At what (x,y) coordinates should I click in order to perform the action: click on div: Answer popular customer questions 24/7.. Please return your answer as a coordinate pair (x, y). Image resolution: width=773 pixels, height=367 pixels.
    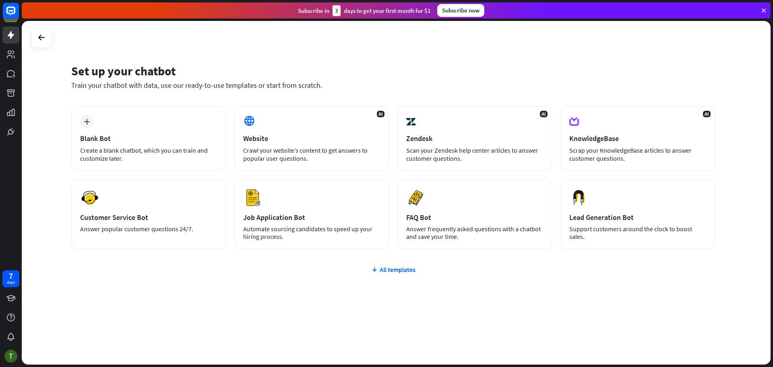
    Looking at the image, I should click on (149, 229).